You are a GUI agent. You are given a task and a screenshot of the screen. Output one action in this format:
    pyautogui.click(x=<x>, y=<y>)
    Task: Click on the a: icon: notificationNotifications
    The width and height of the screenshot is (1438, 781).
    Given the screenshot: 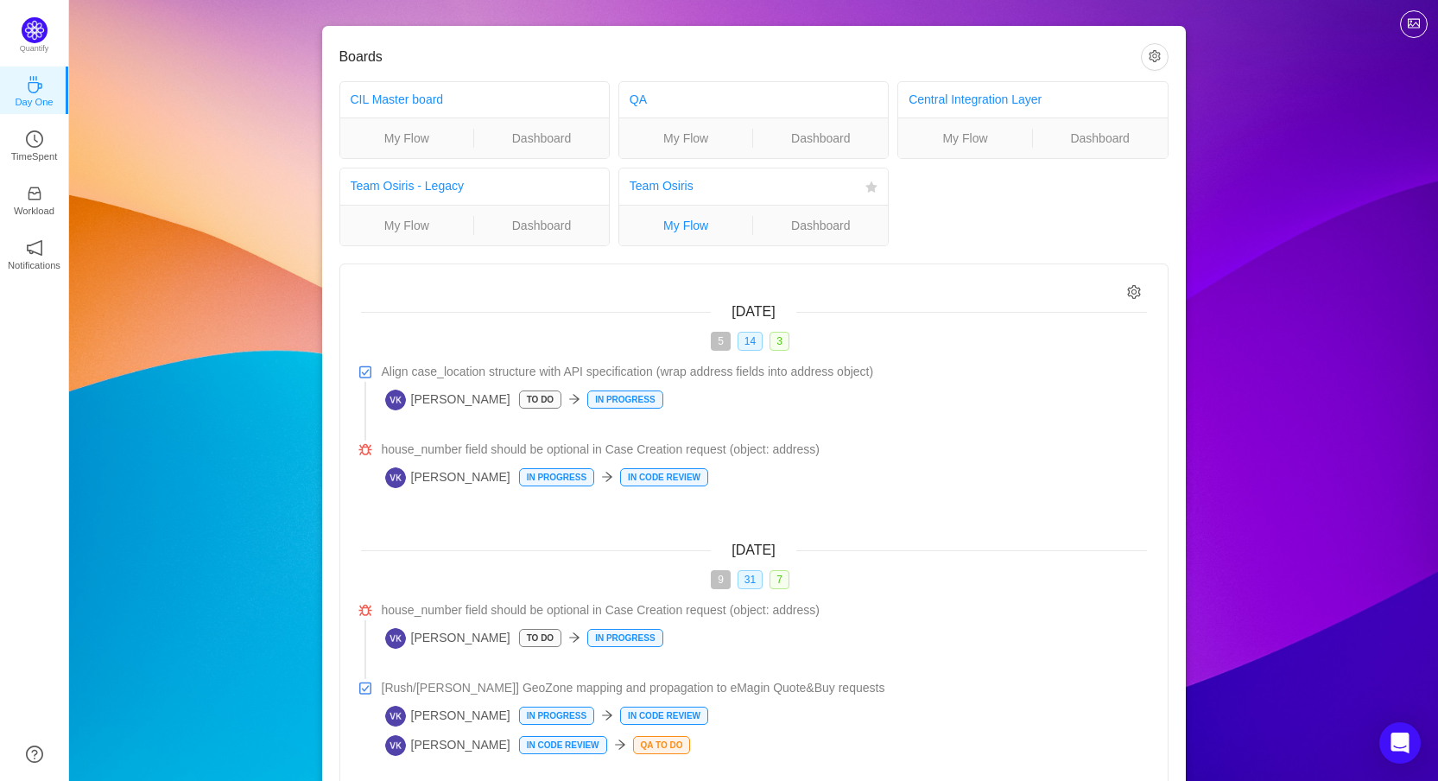 What is the action you would take?
    pyautogui.click(x=35, y=253)
    